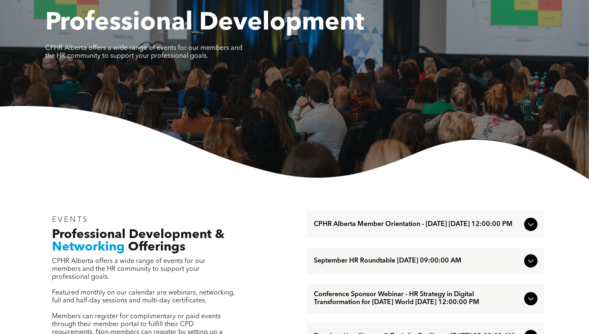 The height and width of the screenshot is (334, 589). What do you see at coordinates (143, 297) in the screenshot?
I see `span: Featured monthly on our calendar are webinars, networking, full and half-day sessions and multi-d...` at bounding box center [143, 297].